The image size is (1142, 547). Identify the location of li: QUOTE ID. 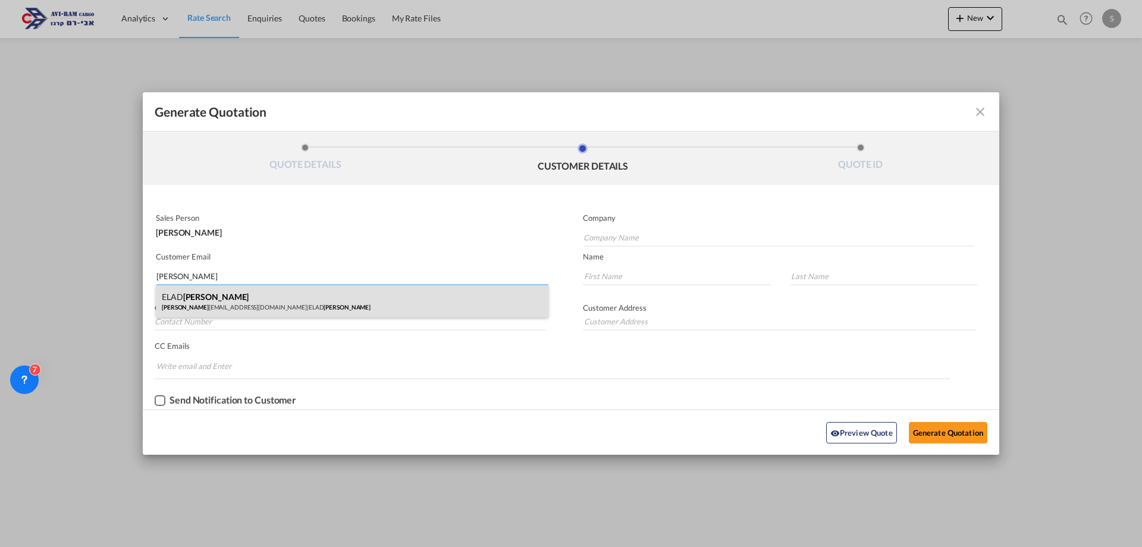
(860, 159).